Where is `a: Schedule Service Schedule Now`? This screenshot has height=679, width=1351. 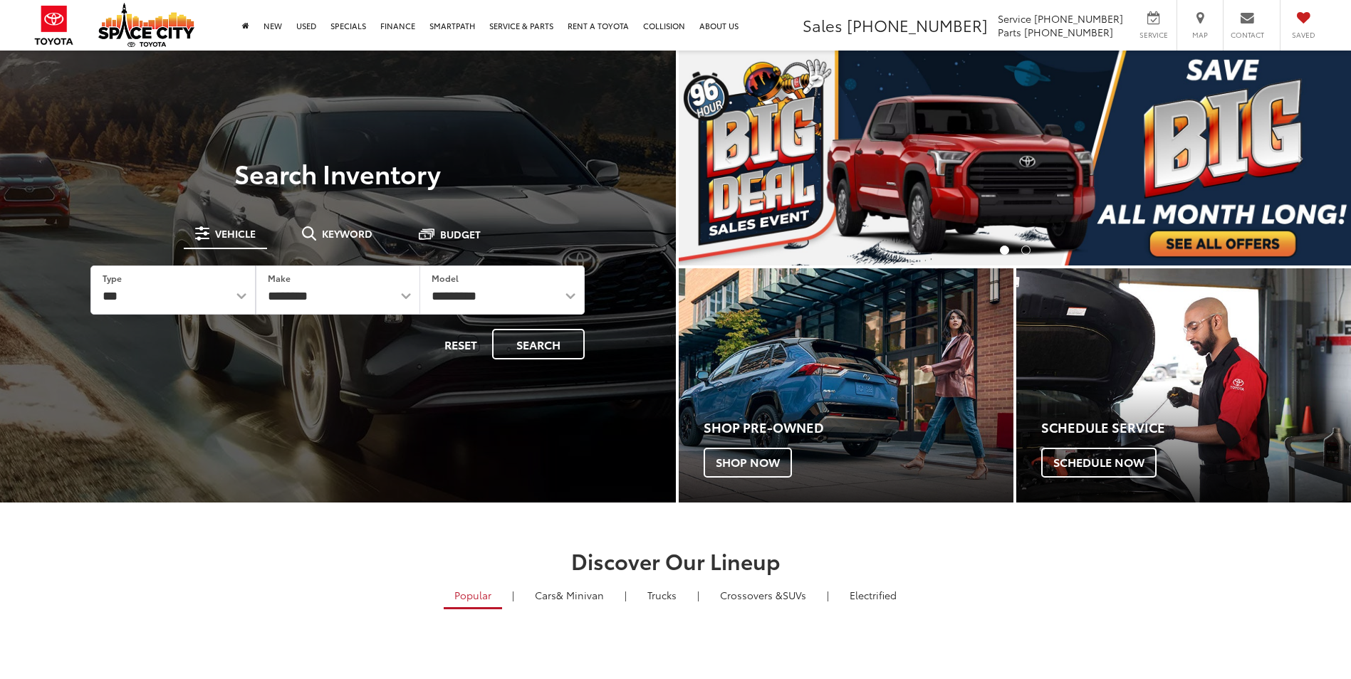
a: Schedule Service Schedule Now is located at coordinates (1183, 385).